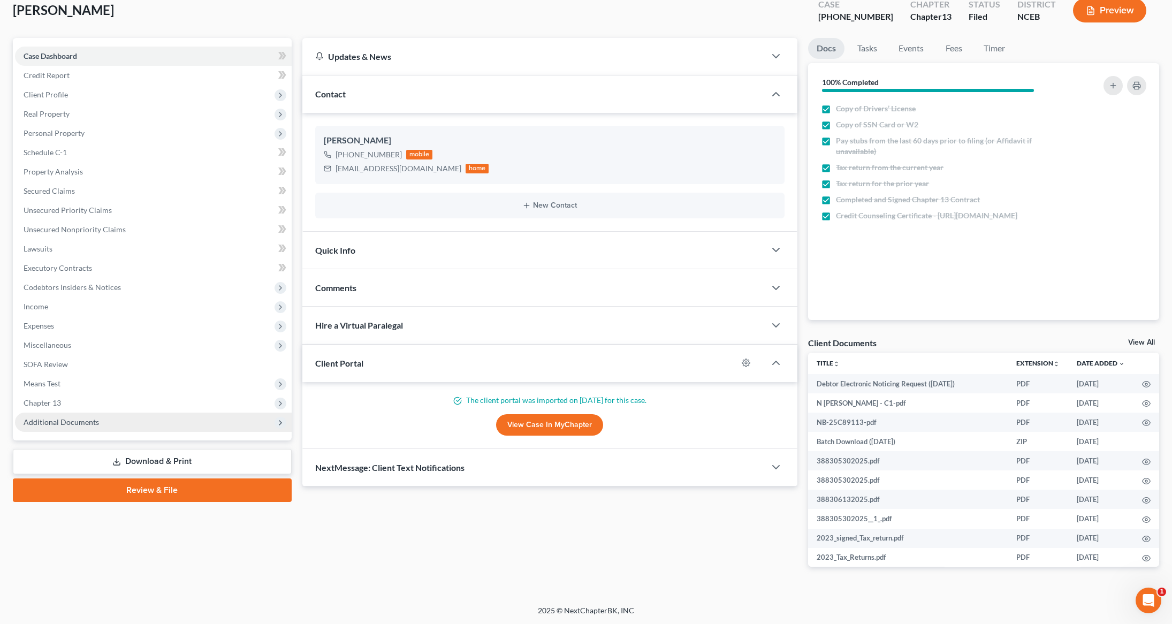 The image size is (1172, 624). Describe the element at coordinates (153, 75) in the screenshot. I see `a: Credit Report` at that location.